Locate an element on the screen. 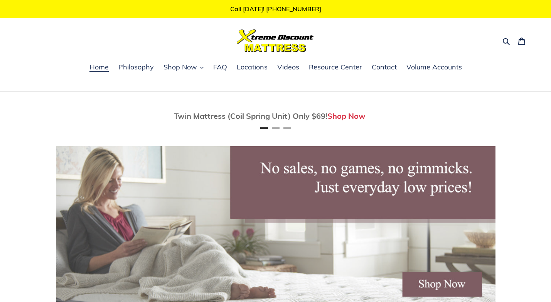  a: Volume Accounts is located at coordinates (434, 68).